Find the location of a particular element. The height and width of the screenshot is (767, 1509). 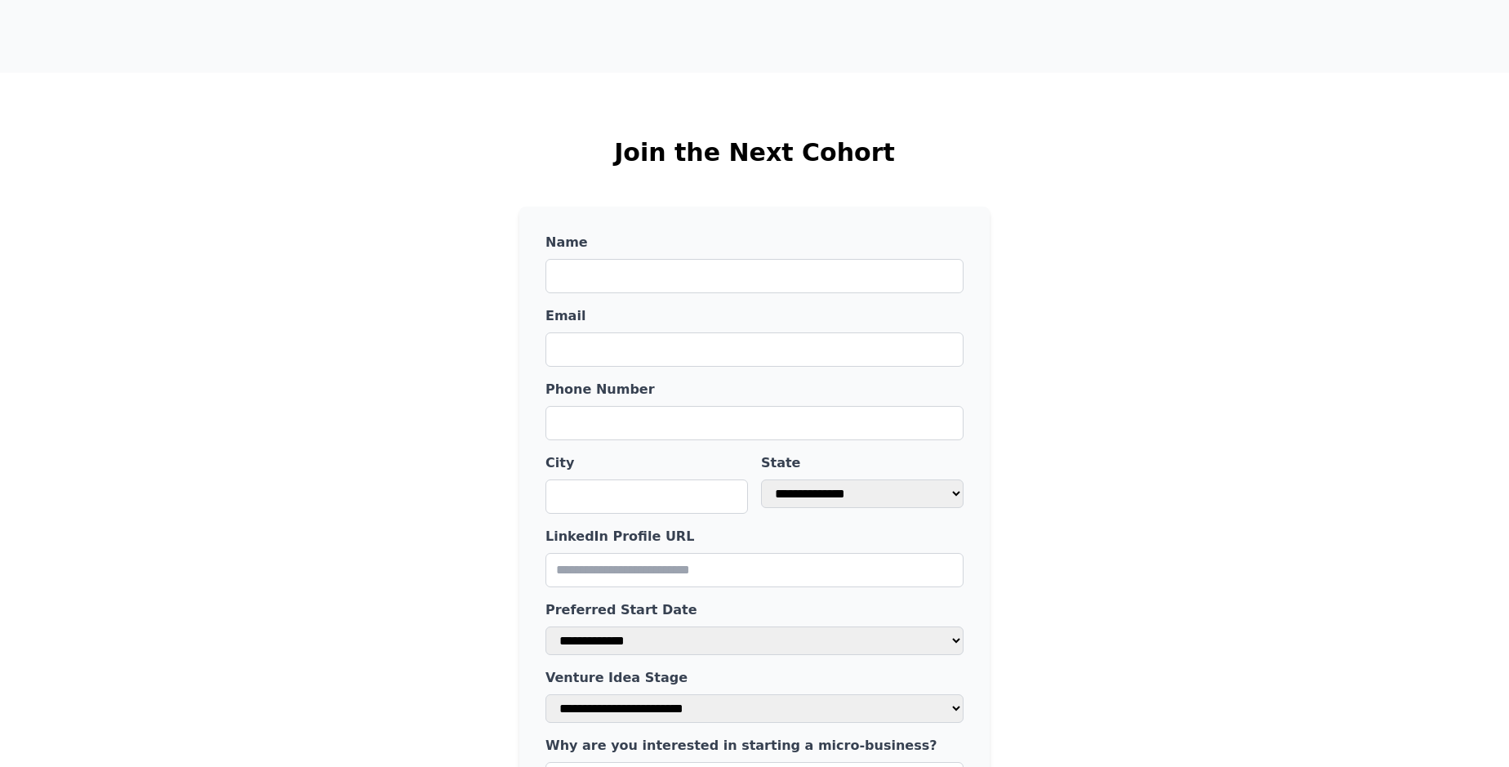

label: Venture Idea Stage is located at coordinates (755, 678).